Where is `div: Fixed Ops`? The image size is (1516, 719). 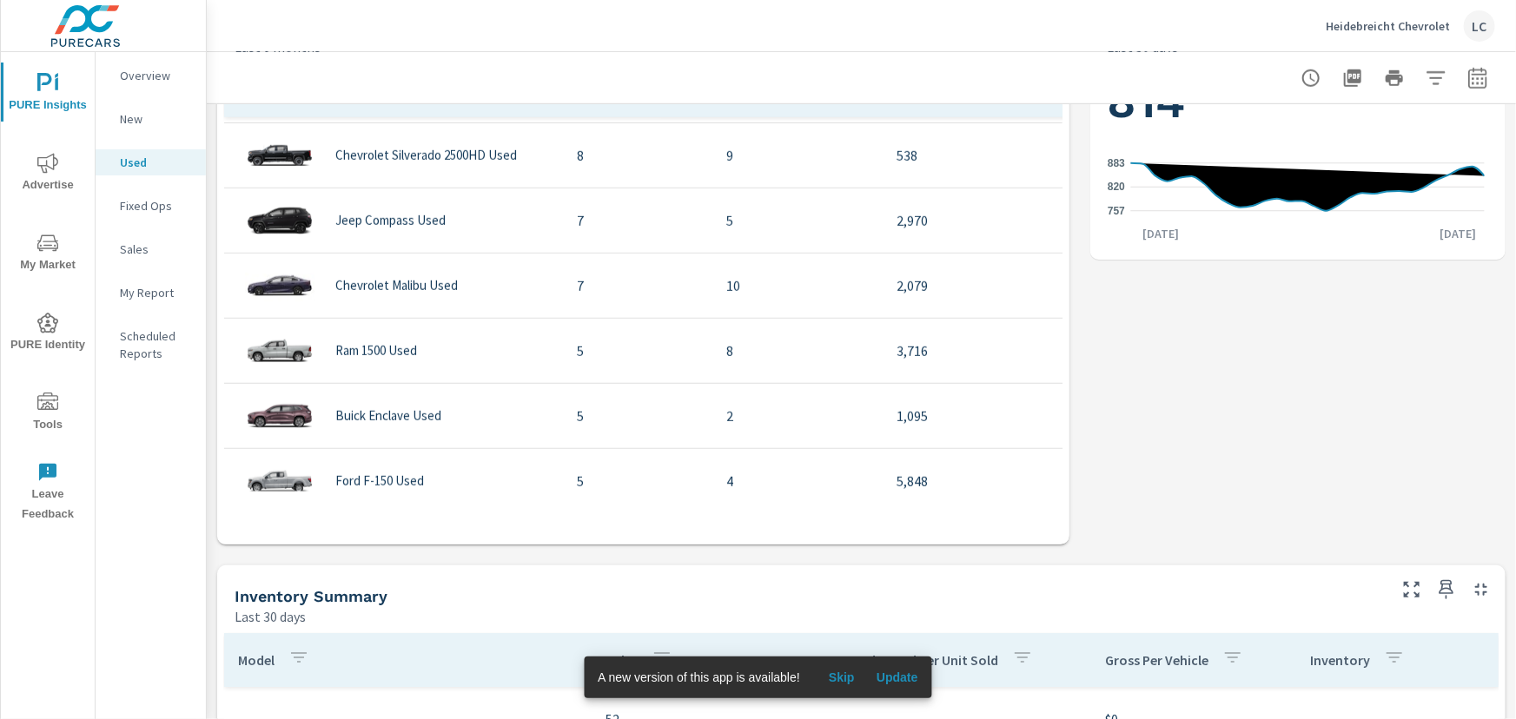
div: Fixed Ops is located at coordinates (150, 206).